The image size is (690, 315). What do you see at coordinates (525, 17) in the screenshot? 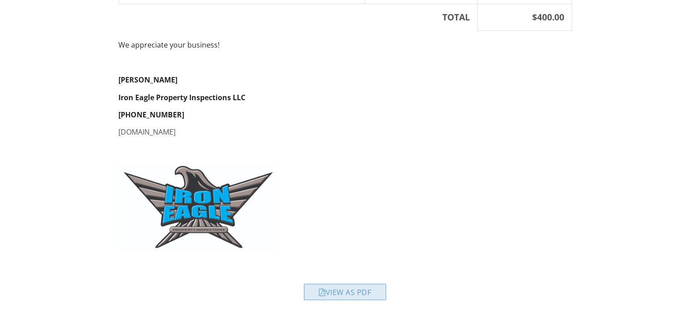
I see `th: $400.00` at bounding box center [525, 17].